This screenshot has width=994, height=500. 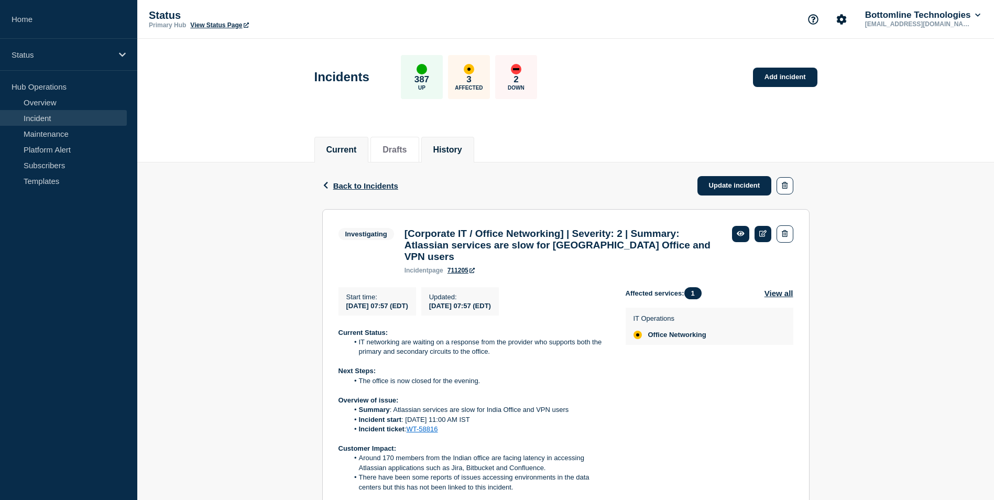 I want to click on strong: Summary, so click(x=374, y=409).